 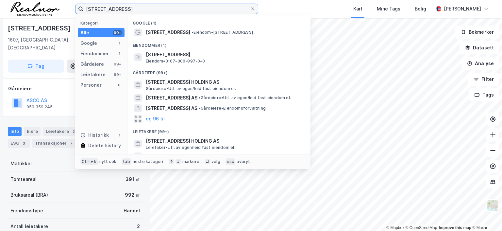 I want to click on div: Delete history, so click(x=105, y=145).